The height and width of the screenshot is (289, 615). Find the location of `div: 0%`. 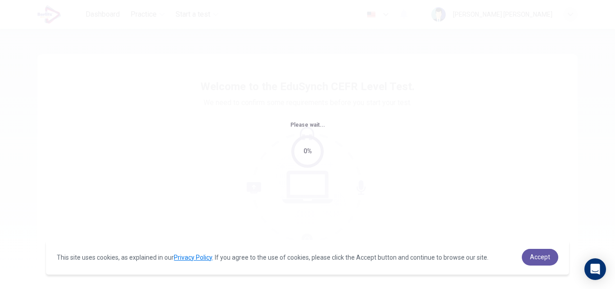

div: 0% is located at coordinates (307, 151).